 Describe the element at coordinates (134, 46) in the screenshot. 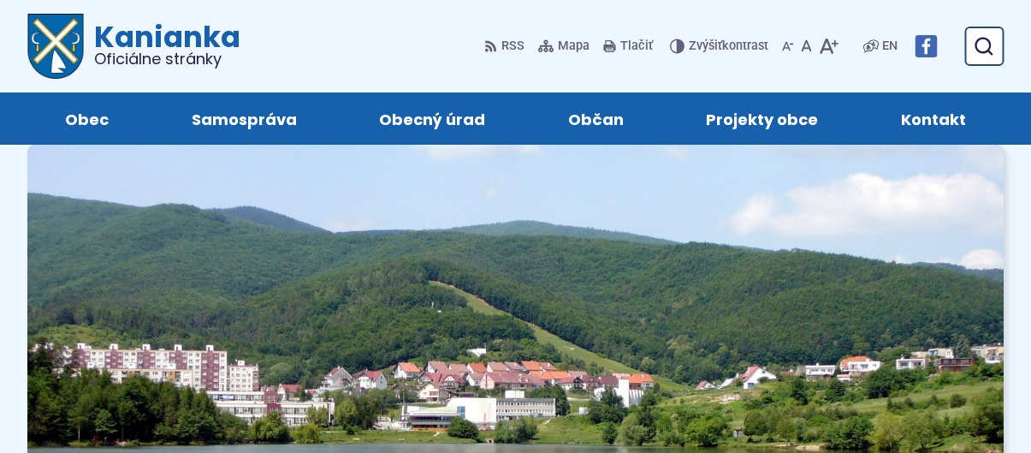

I see `a: Logo Kanianka, prejsť na domovskú stránku.` at that location.